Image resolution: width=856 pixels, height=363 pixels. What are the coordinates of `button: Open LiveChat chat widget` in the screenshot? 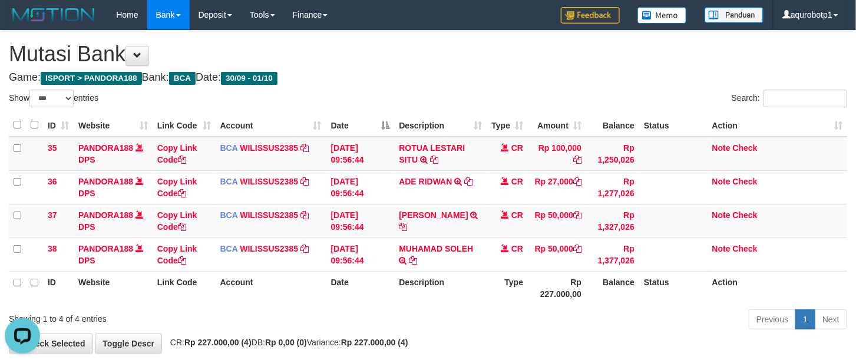 It's located at (22, 22).